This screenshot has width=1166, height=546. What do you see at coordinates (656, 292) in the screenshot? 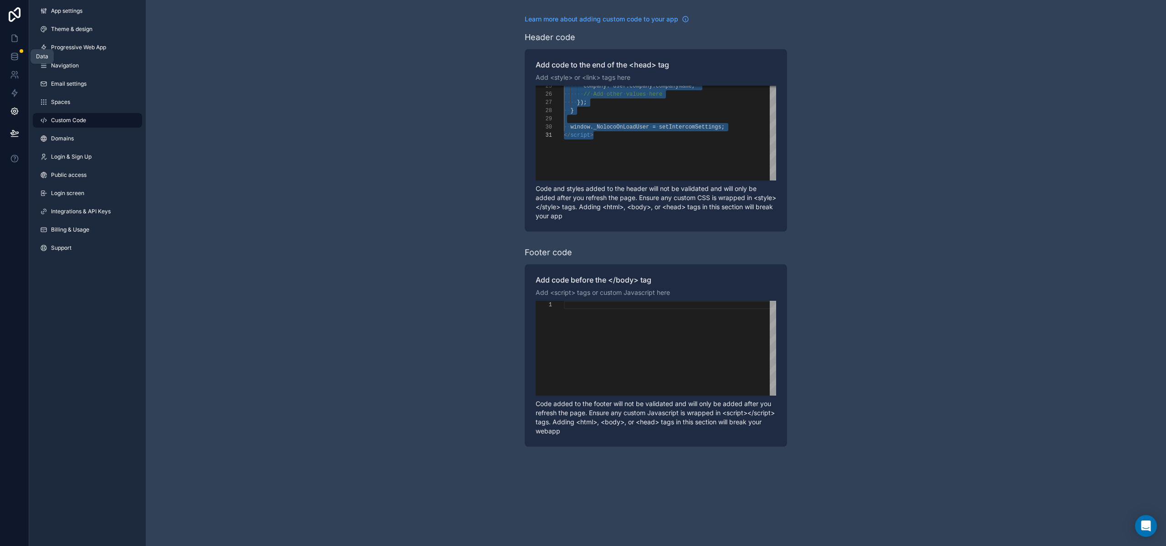
I see `p: Add <script> tags or custom Javascript here` at bounding box center [656, 292].